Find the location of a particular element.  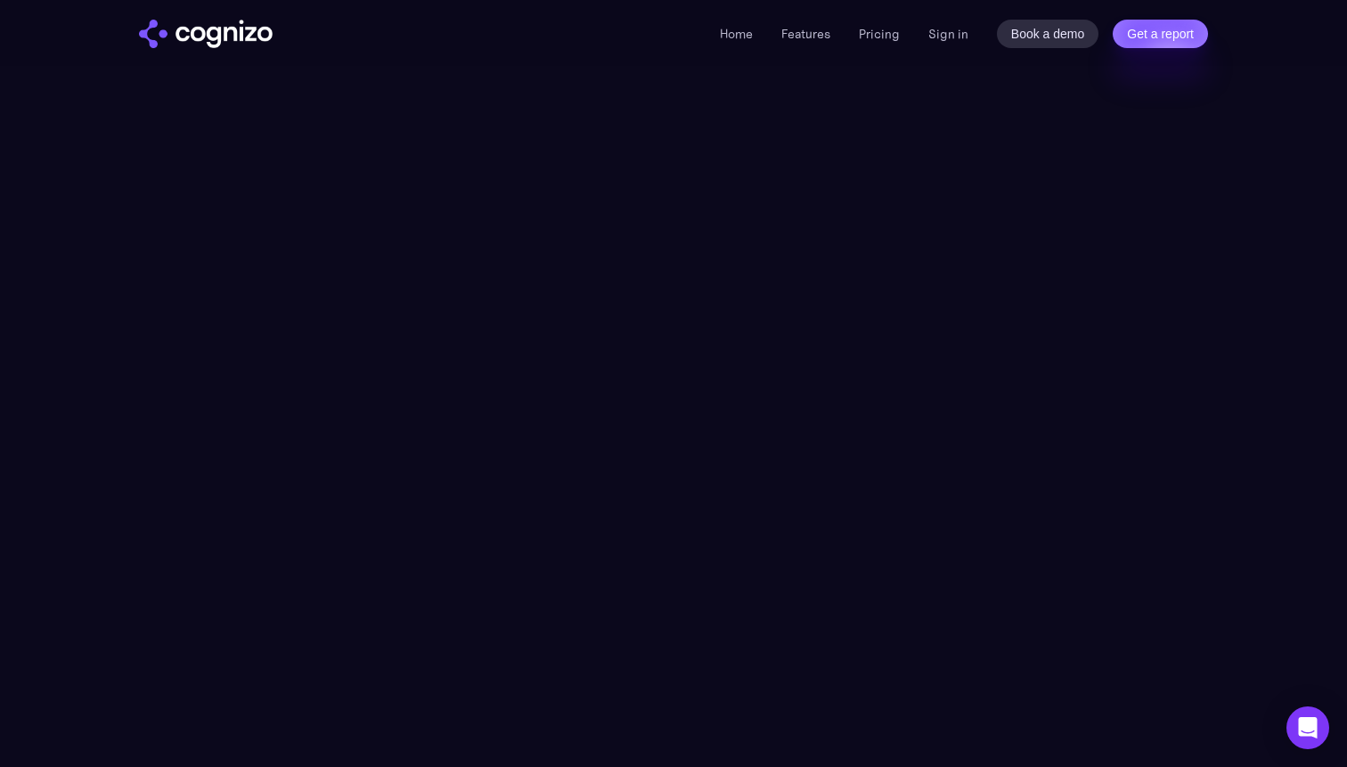

img: cognizo logo is located at coordinates (206, 34).